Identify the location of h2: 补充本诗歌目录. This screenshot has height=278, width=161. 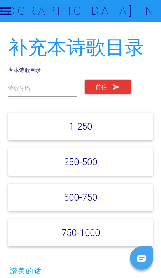
(81, 48).